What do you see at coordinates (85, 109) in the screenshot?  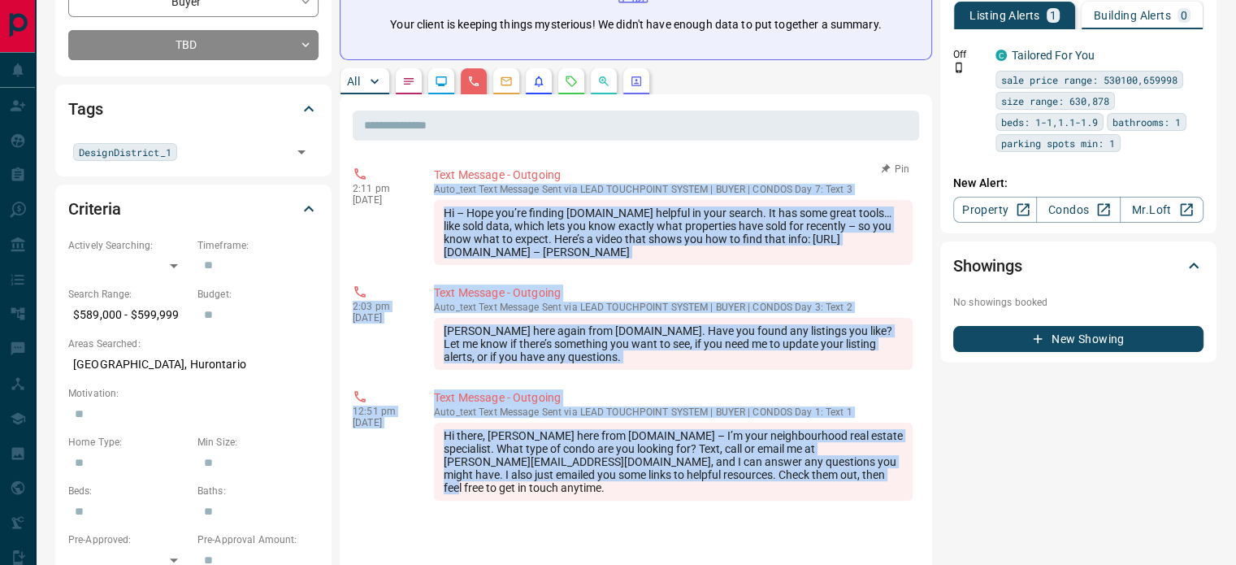 I see `h2: Tags` at bounding box center [85, 109].